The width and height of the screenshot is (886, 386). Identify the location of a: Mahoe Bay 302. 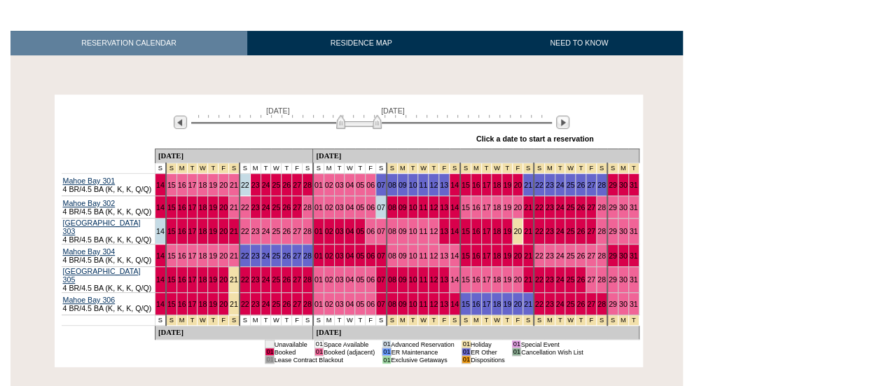
(89, 203).